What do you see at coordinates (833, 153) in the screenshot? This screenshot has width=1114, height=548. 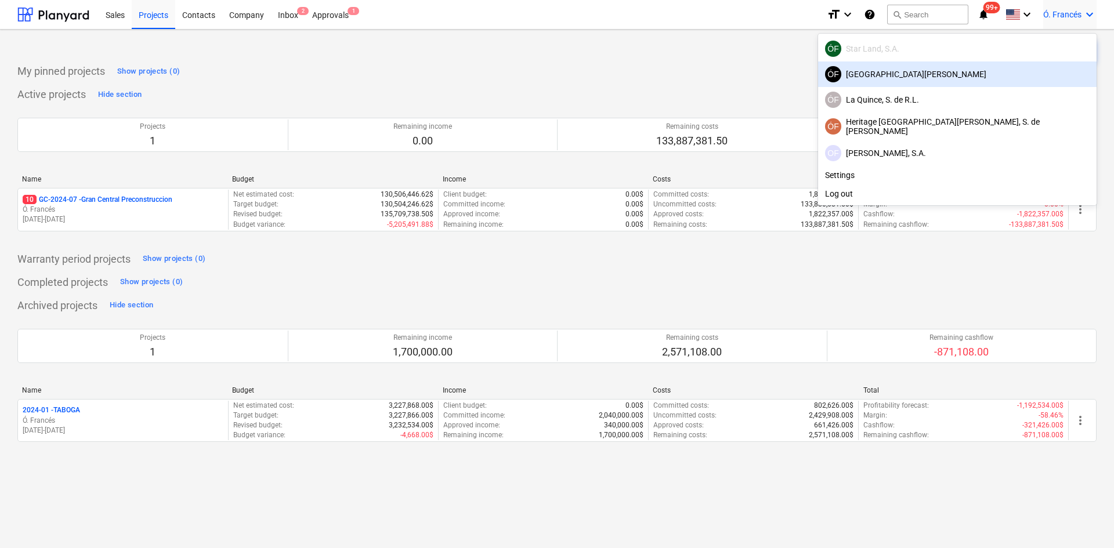 I see `span: OF` at bounding box center [833, 153].